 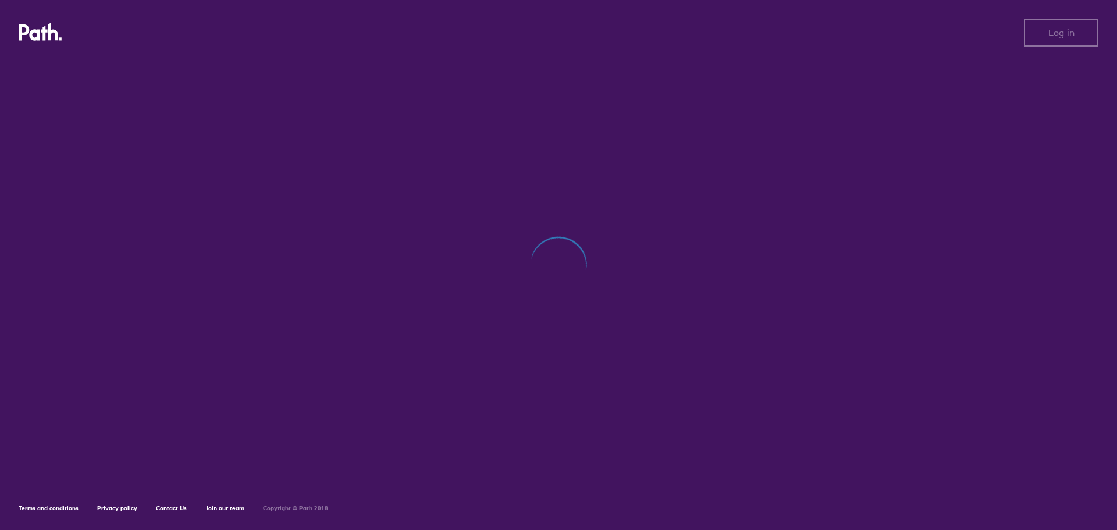 What do you see at coordinates (117, 508) in the screenshot?
I see `a: Privacy policy` at bounding box center [117, 508].